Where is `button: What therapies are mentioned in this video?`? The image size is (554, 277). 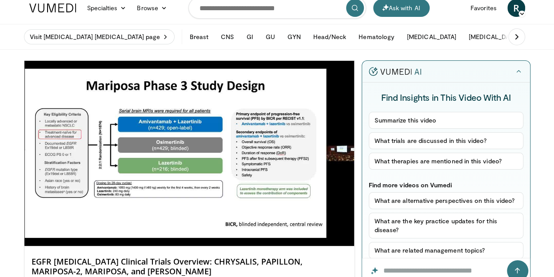 button: What therapies are mentioned in this video? is located at coordinates (446, 161).